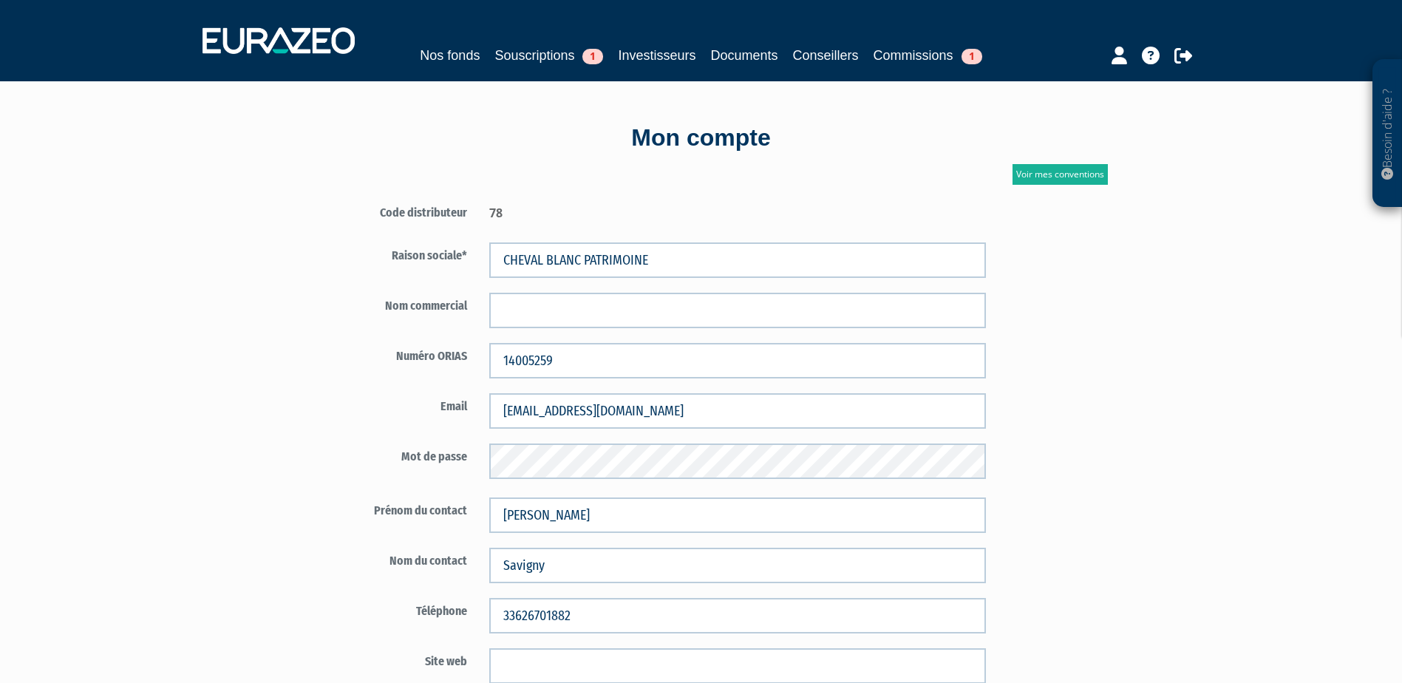 This screenshot has height=683, width=1402. Describe the element at coordinates (393, 211) in the screenshot. I see `label: Code distributeur` at that location.